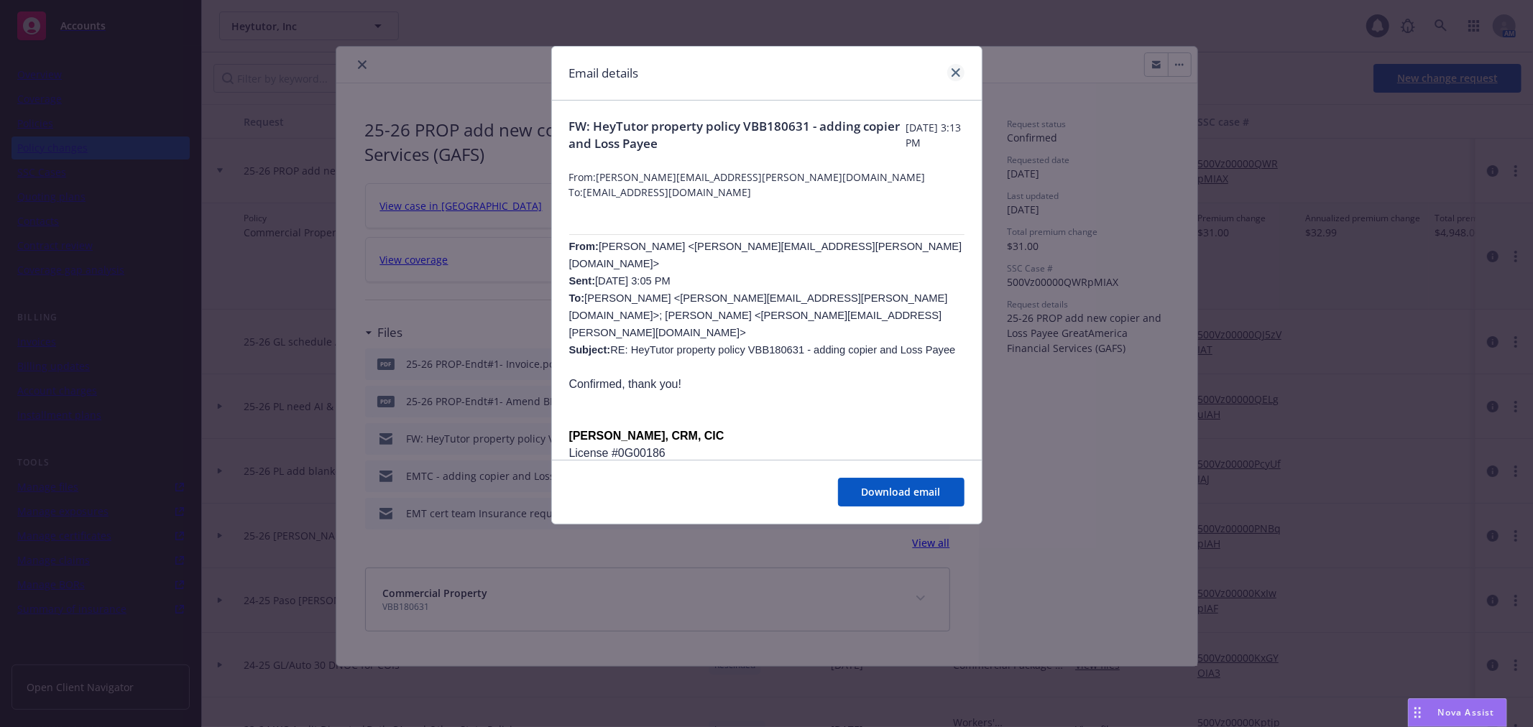 Image resolution: width=1533 pixels, height=727 pixels. Describe the element at coordinates (1457, 713) in the screenshot. I see `button: Nova Assist` at that location.